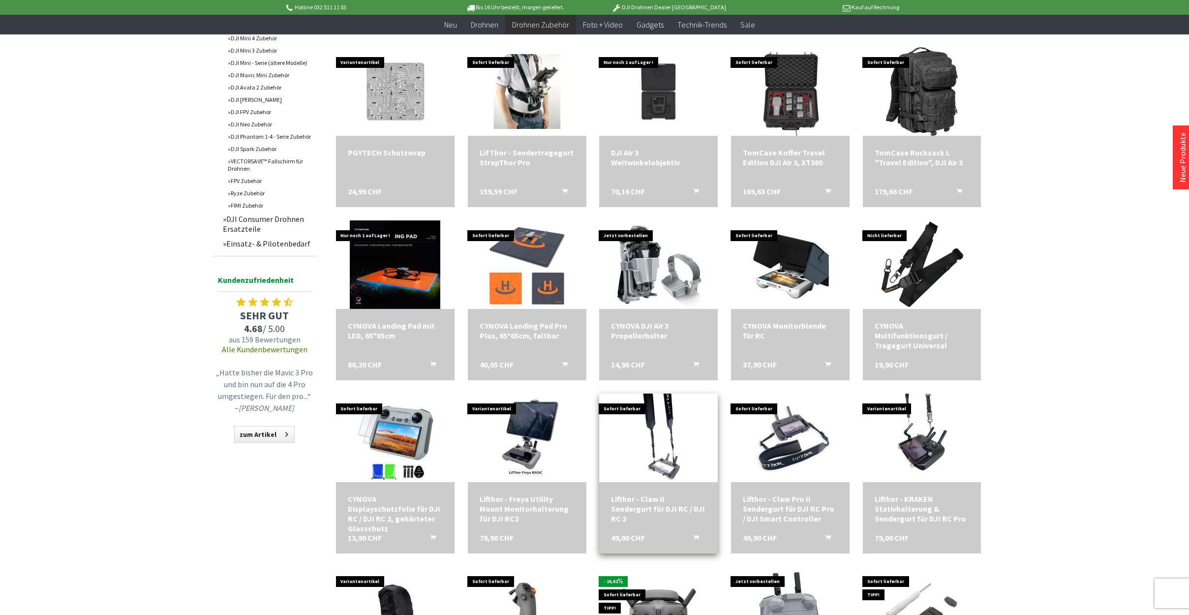  Describe the element at coordinates (922, 157) in the screenshot. I see `div: TomCase Rucksack L "Travel Edition", DJI Air 3` at that location.